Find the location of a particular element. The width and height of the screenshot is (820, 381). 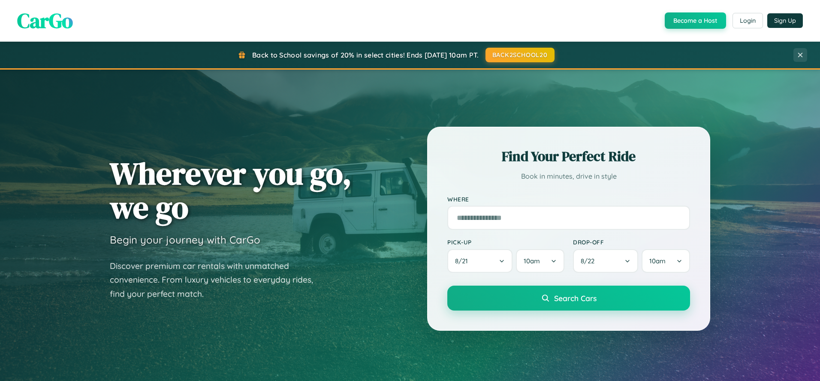

span: CarGo is located at coordinates (45, 21).